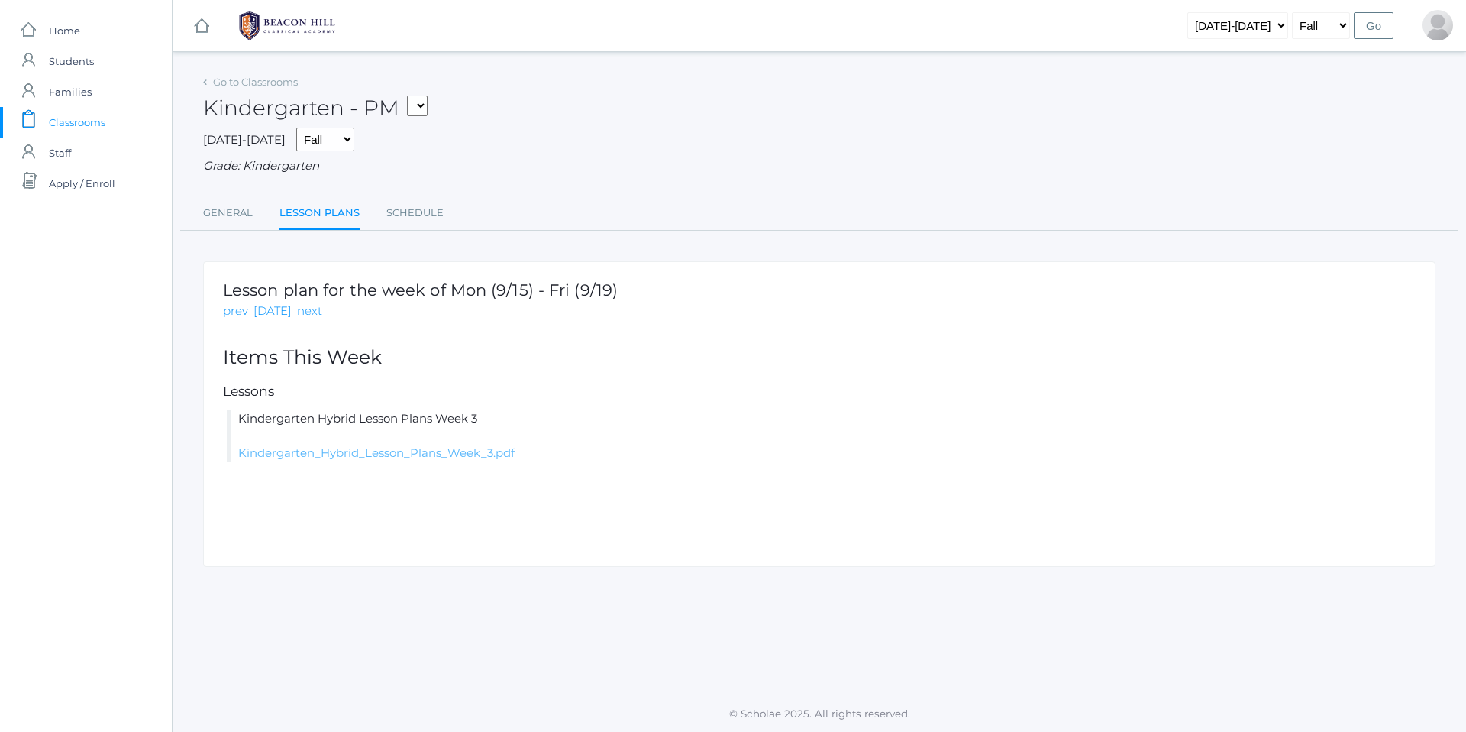 This screenshot has height=732, width=1466. I want to click on span: Home, so click(64, 31).